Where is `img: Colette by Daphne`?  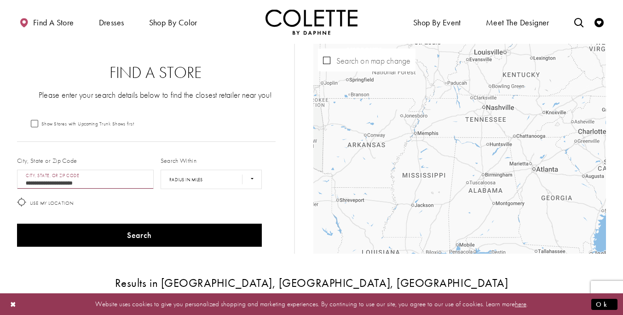
img: Colette by Daphne is located at coordinates (312, 22).